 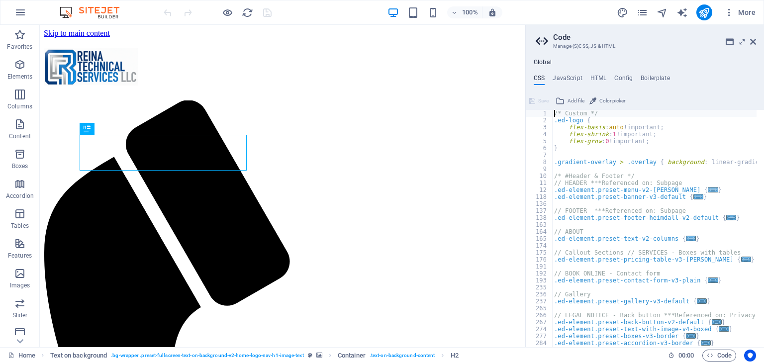 What do you see at coordinates (37, 8) in the screenshot?
I see `a: Skip to main content` at bounding box center [37, 8].